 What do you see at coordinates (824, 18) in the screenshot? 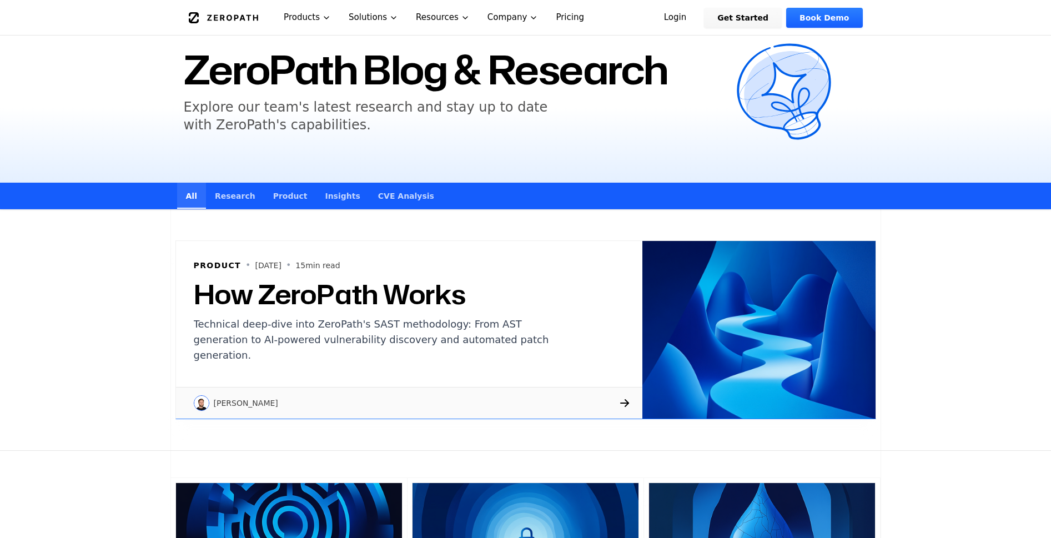
I see `a: Book Demo` at bounding box center [824, 18].